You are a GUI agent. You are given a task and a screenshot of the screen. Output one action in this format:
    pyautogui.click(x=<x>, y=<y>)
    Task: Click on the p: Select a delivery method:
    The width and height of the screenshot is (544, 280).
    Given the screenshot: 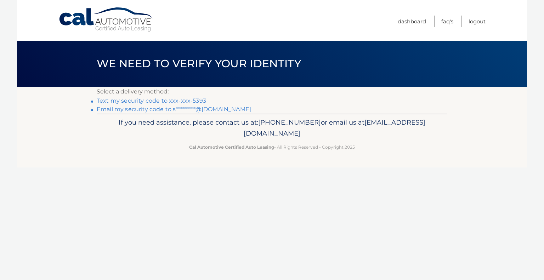 What is the action you would take?
    pyautogui.click(x=272, y=92)
    